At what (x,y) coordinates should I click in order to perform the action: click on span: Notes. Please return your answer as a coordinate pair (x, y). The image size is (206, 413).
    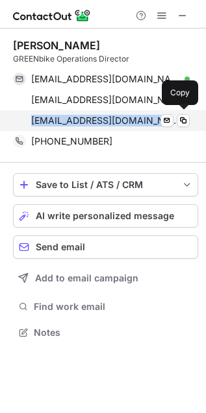
    Looking at the image, I should click on (113, 333).